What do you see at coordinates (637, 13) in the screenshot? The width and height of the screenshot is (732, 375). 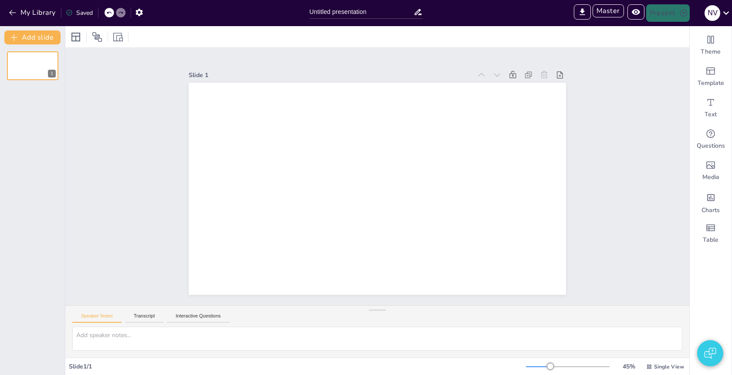 I see `span: Preview Presentation` at bounding box center [637, 13].